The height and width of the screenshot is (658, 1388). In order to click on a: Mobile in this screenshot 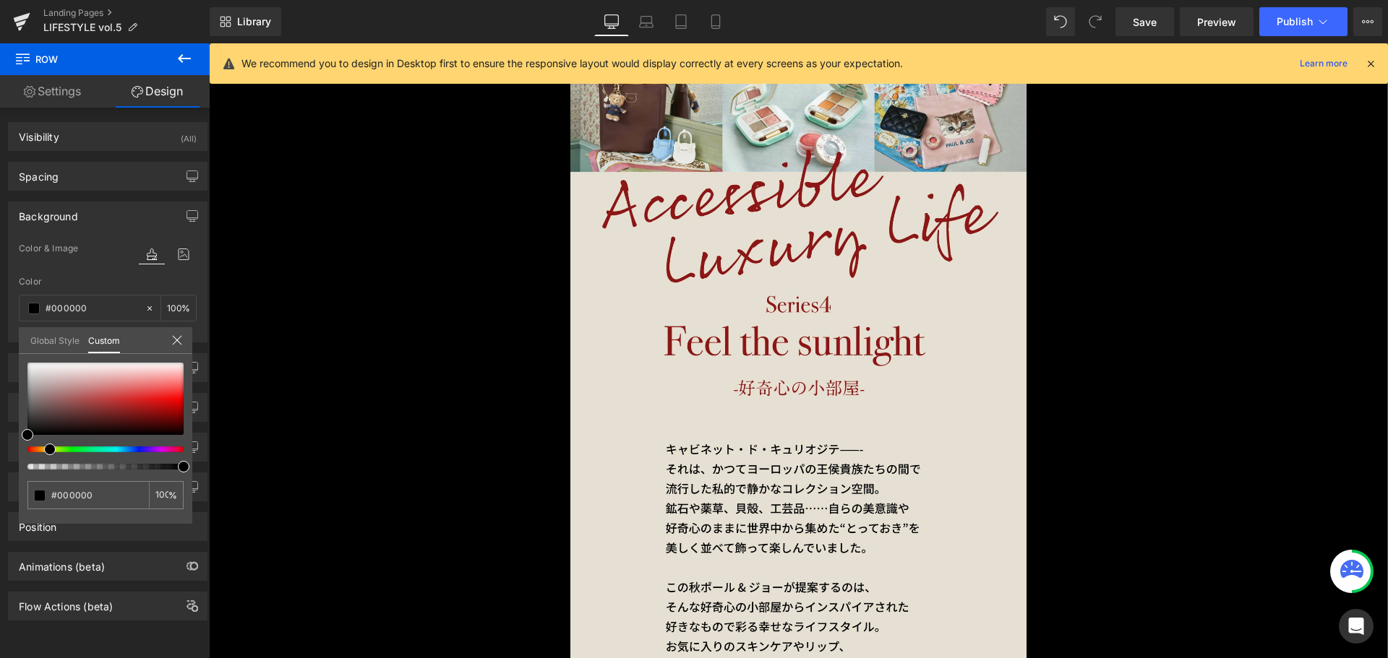, I will do `click(715, 22)`.